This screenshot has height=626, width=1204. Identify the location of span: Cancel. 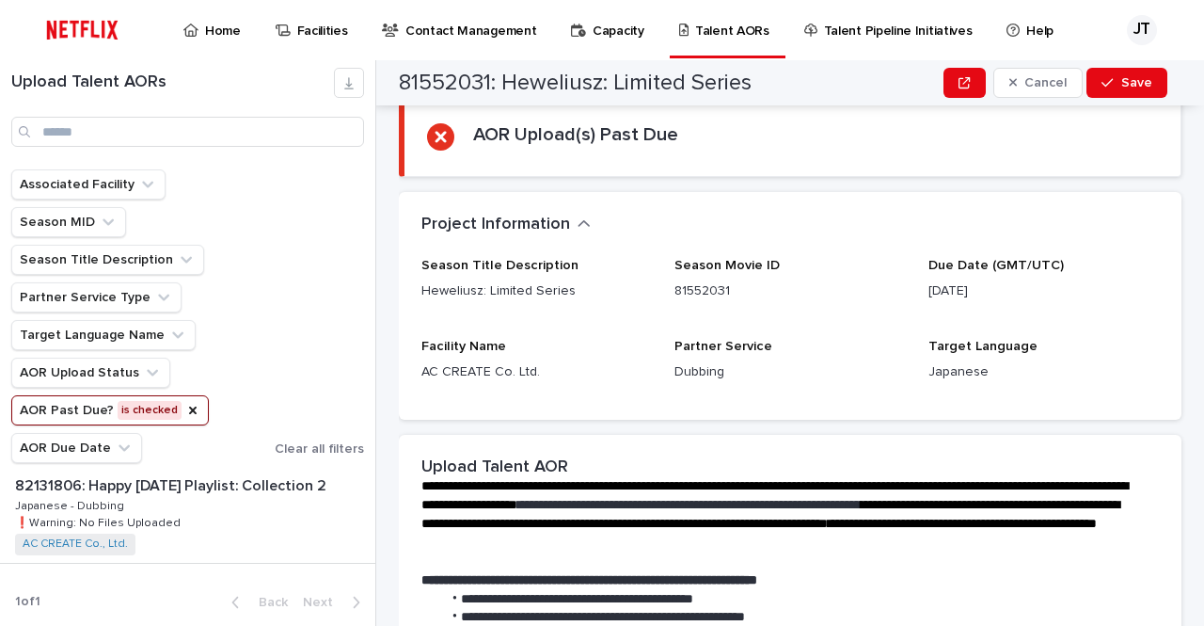
(1045, 83).